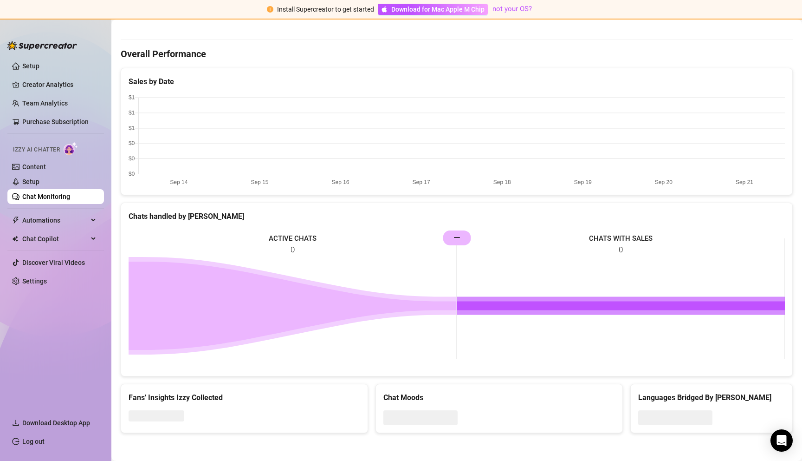 The image size is (802, 461). Describe the element at coordinates (270, 9) in the screenshot. I see `span: exclamation-circle` at that location.